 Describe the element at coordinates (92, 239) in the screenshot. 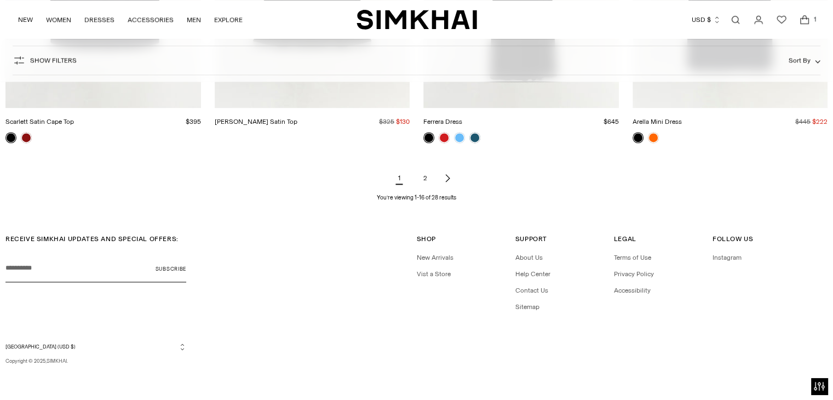

I see `span: RECEIVE SIMKHAI UPDATES AND SPECIAL OFFERS:` at that location.